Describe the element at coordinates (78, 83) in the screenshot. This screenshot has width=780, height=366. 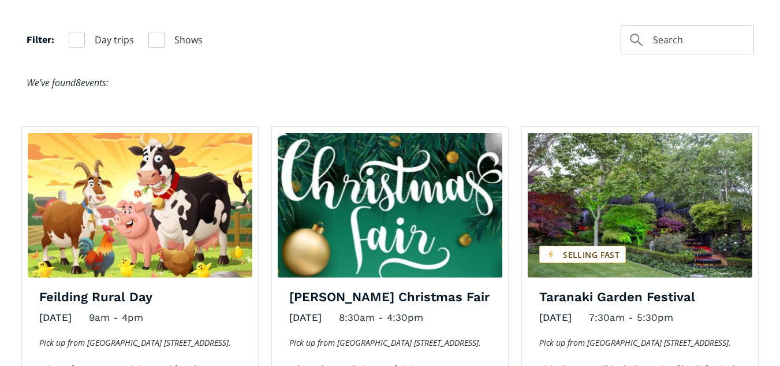
I see `span: 8` at that location.